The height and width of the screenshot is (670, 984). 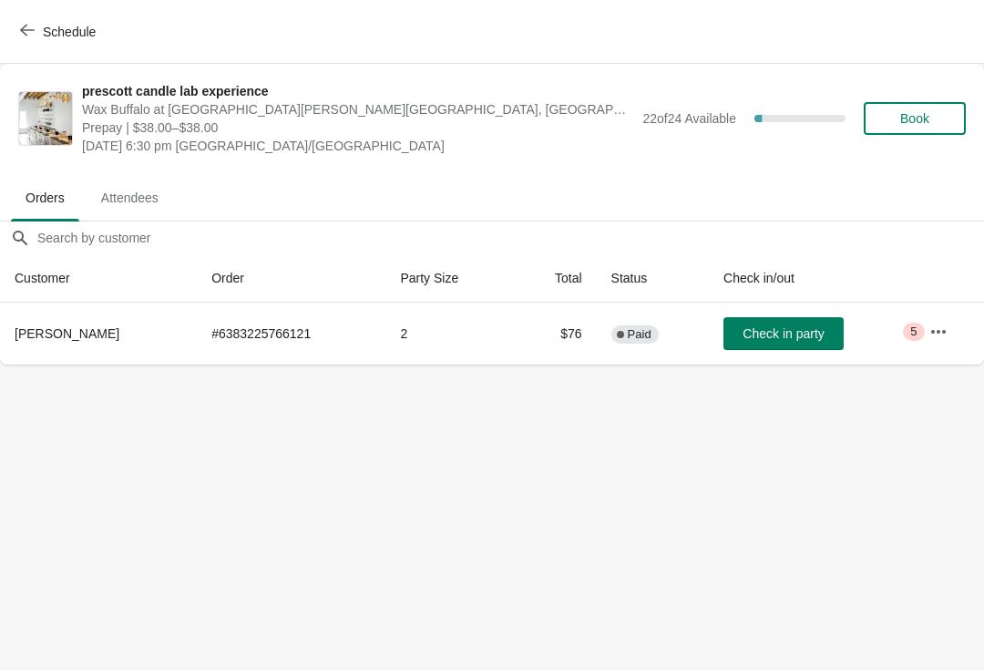 I want to click on span: 22 of 24 Available, so click(x=689, y=118).